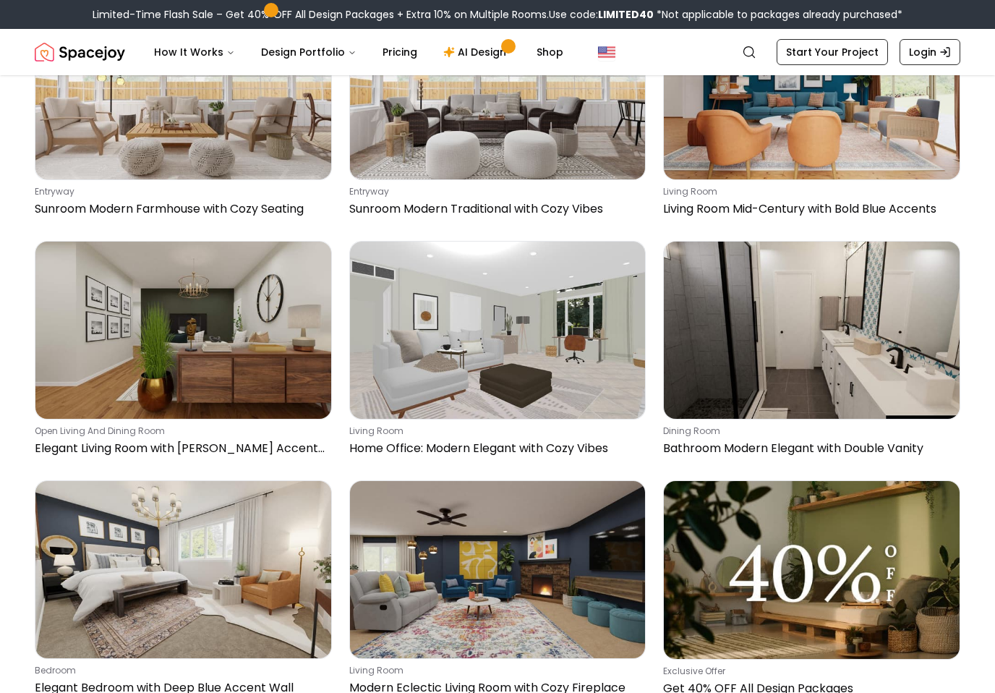  Describe the element at coordinates (400, 52) in the screenshot. I see `a: Pricing` at that location.